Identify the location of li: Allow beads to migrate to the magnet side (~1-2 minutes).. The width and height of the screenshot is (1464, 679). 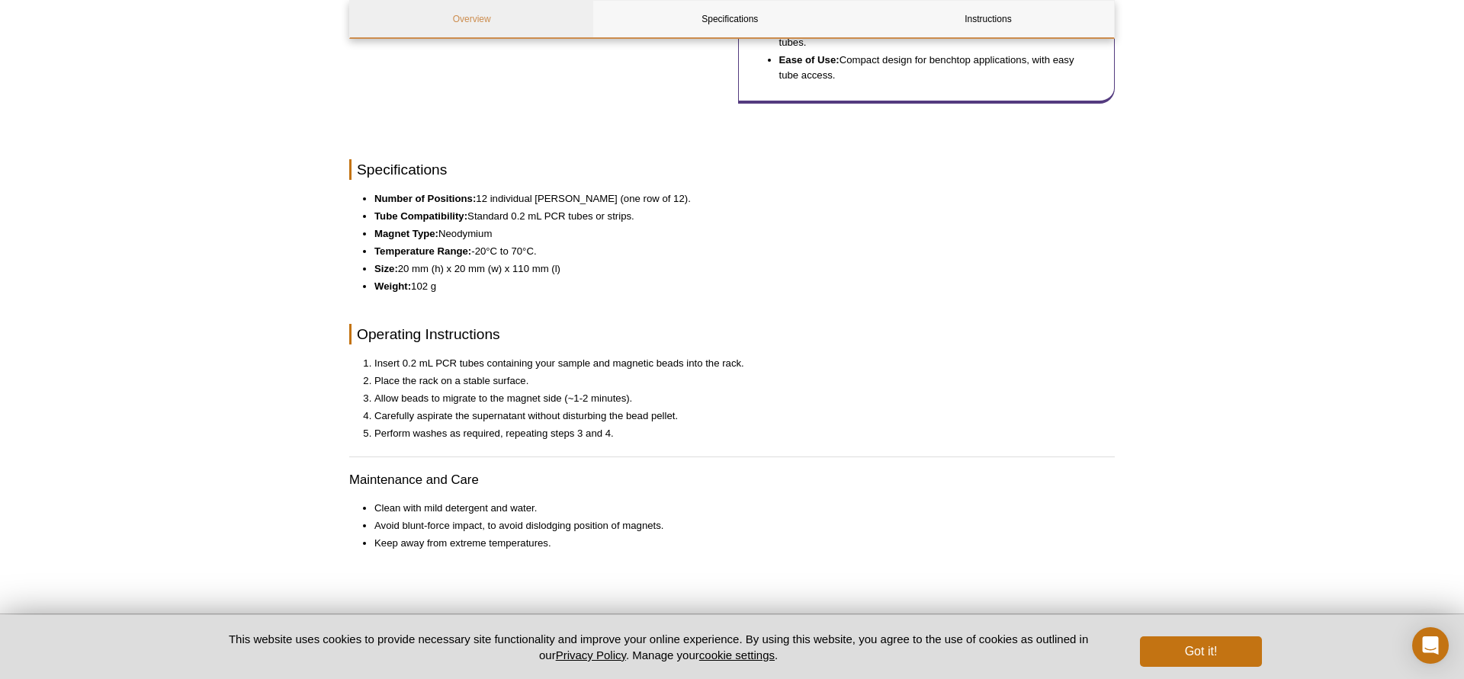
(737, 399).